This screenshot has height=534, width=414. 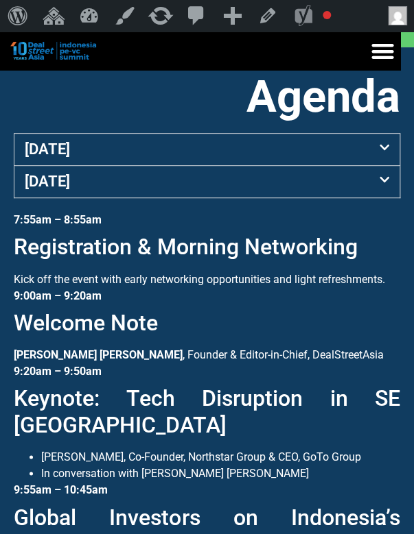 What do you see at coordinates (382, 51) in the screenshot?
I see `div: Menu Toggle` at bounding box center [382, 51].